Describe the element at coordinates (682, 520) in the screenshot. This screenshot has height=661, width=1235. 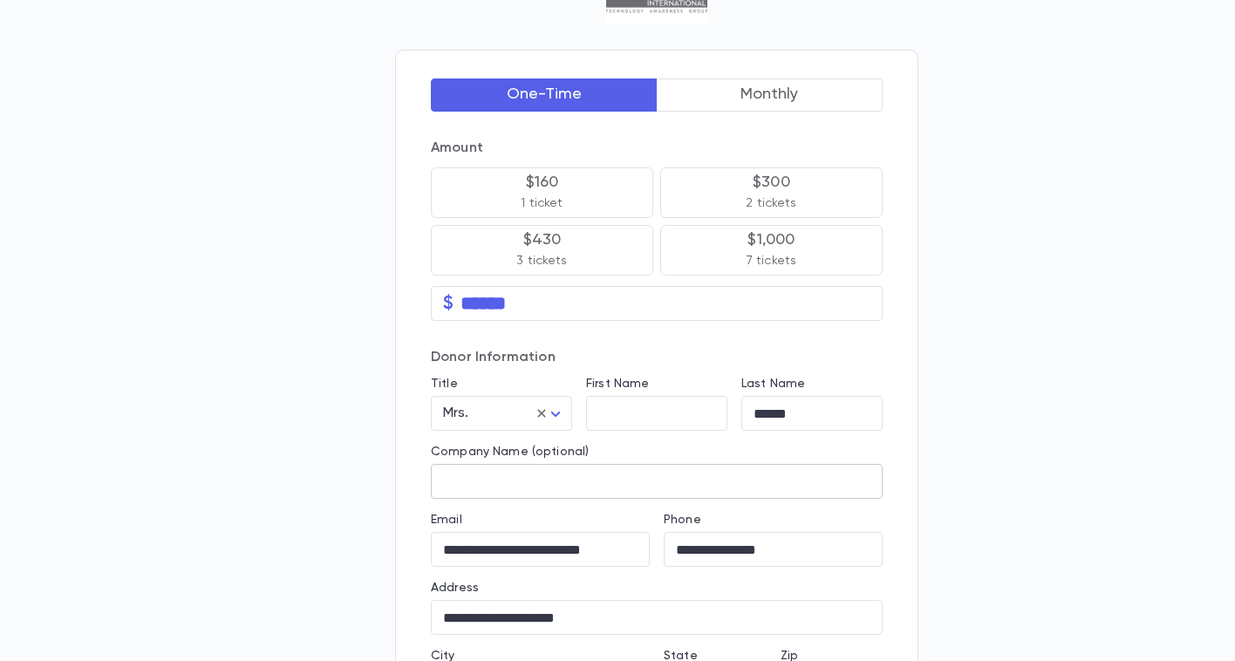
I see `label: Phone` at that location.